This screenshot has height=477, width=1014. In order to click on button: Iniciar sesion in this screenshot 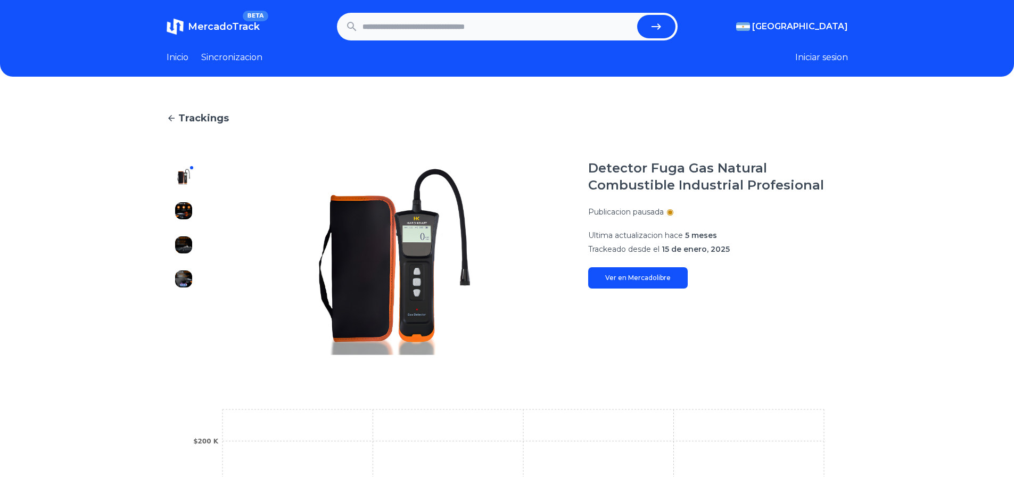, I will do `click(821, 57)`.